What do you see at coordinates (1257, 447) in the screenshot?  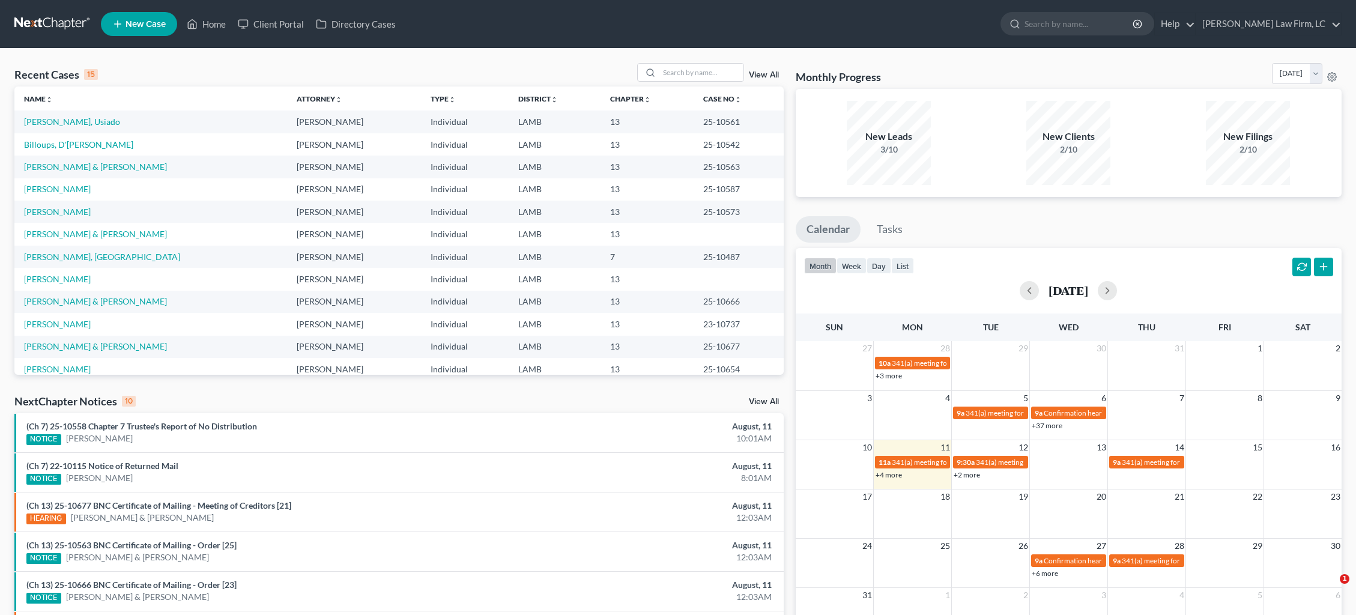 I see `span: 15` at bounding box center [1257, 447].